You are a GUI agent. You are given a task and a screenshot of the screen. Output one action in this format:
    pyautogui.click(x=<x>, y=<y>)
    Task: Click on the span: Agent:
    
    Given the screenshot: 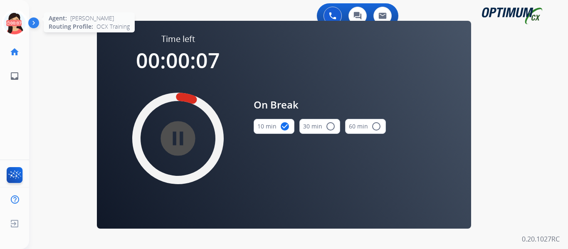 What is the action you would take?
    pyautogui.click(x=58, y=18)
    